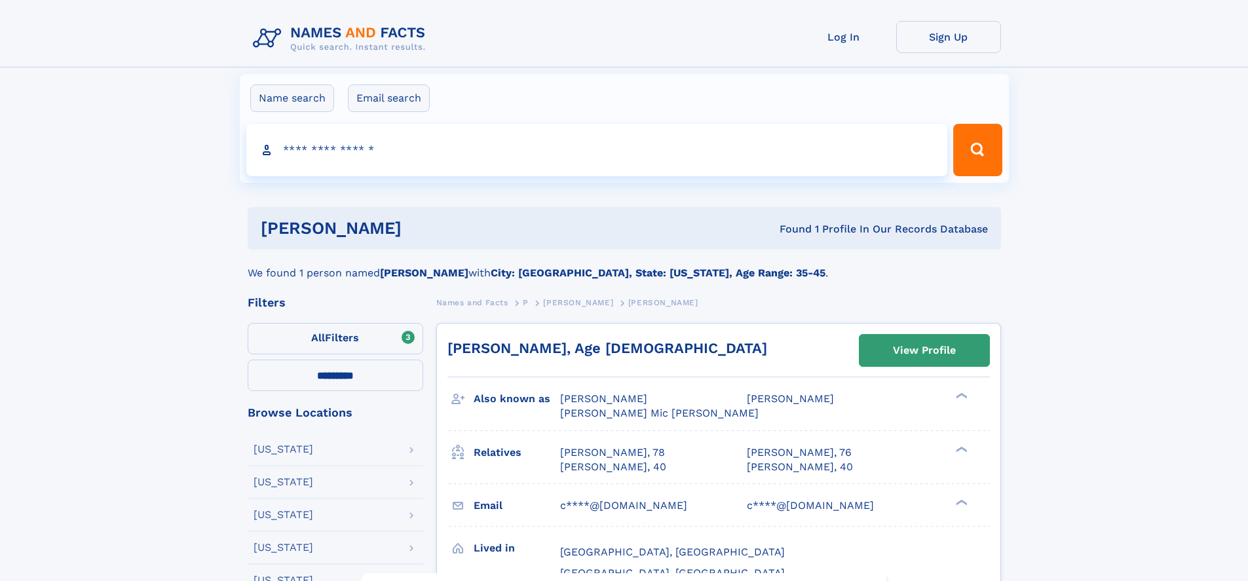  Describe the element at coordinates (517, 399) in the screenshot. I see `h3: Also known as` at that location.